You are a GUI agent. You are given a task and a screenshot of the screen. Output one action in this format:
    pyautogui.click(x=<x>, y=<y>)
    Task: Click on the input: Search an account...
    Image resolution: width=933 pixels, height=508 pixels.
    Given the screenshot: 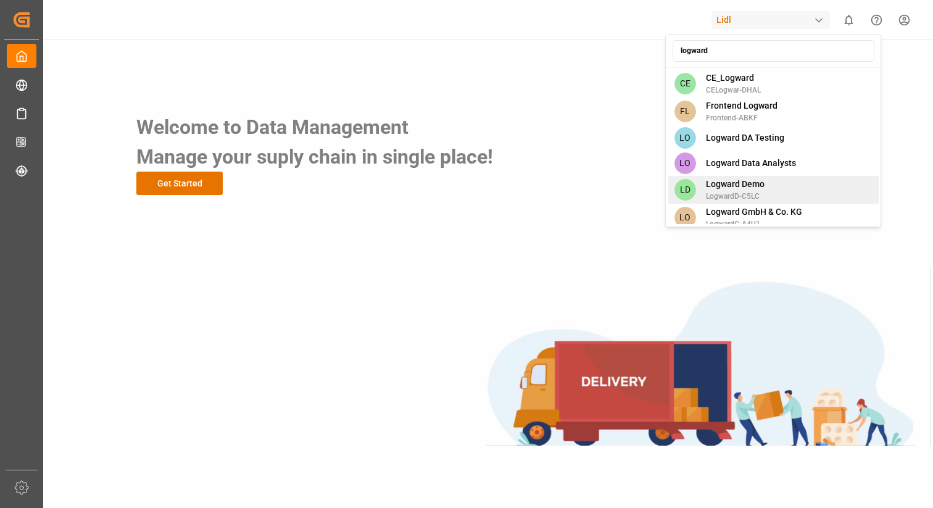 What is the action you would take?
    pyautogui.click(x=773, y=51)
    